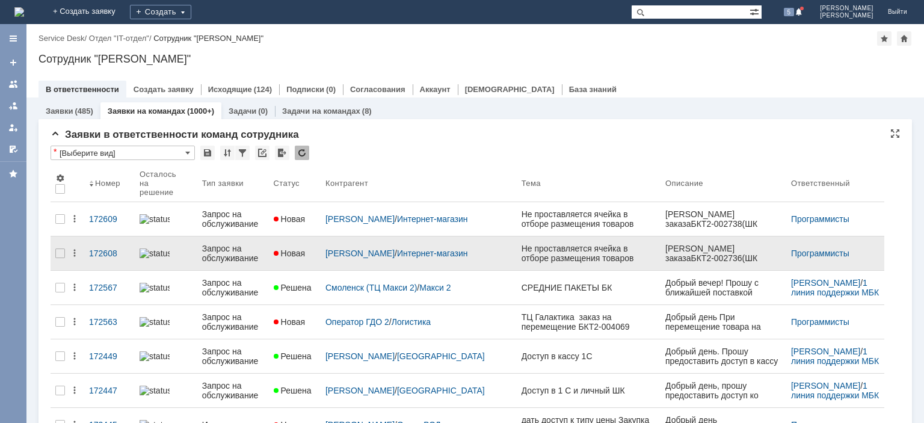 This screenshot has width=924, height=423. I want to click on th: Ответственный, so click(835, 183).